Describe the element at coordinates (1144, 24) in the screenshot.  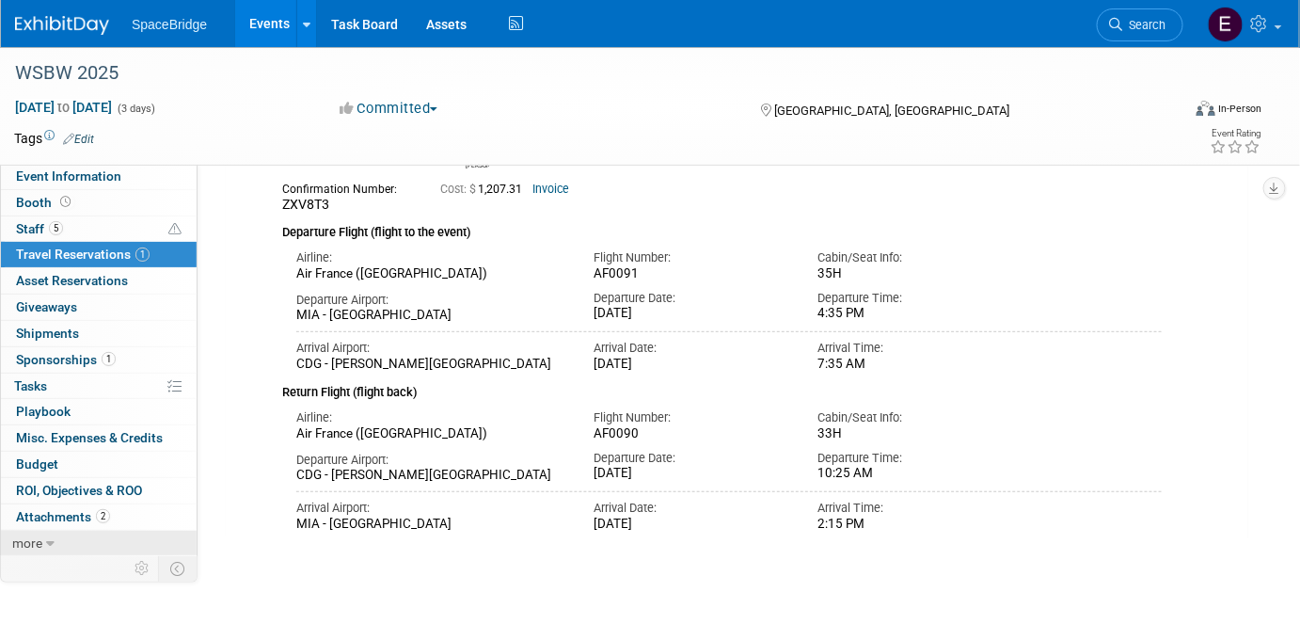
I see `span: Search` at that location.